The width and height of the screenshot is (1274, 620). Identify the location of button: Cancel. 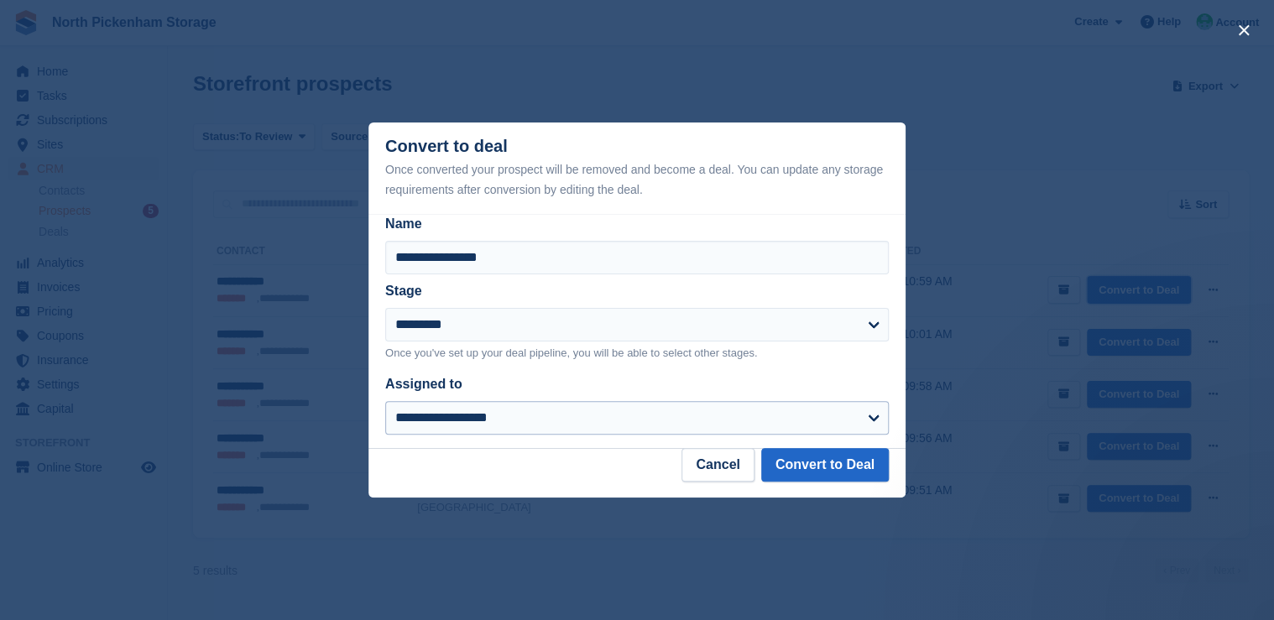
(717, 465).